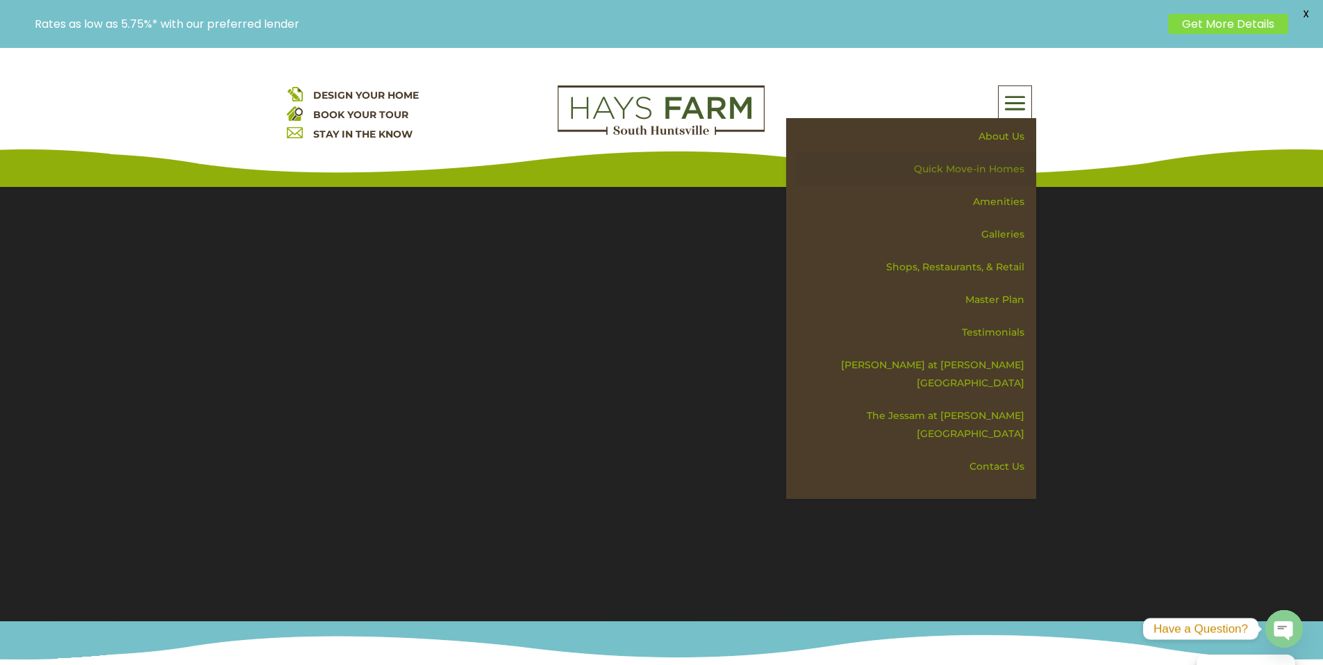 Image resolution: width=1323 pixels, height=665 pixels. I want to click on span: X, so click(1306, 14).